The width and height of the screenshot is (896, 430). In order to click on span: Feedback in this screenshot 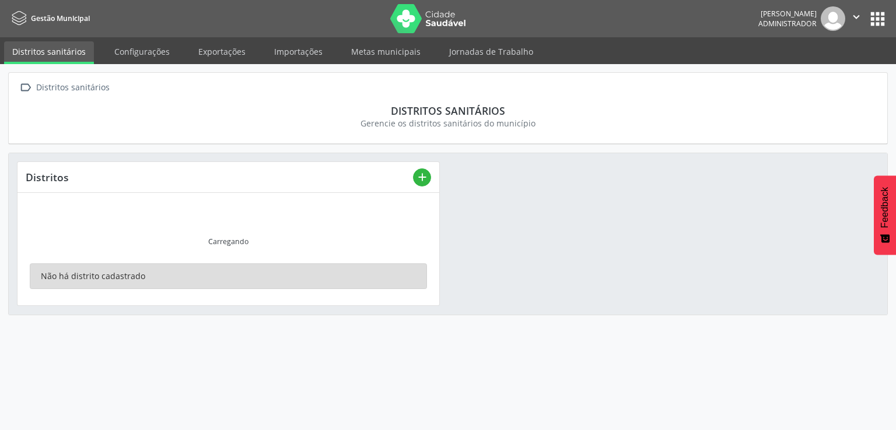, I will do `click(884, 208)`.